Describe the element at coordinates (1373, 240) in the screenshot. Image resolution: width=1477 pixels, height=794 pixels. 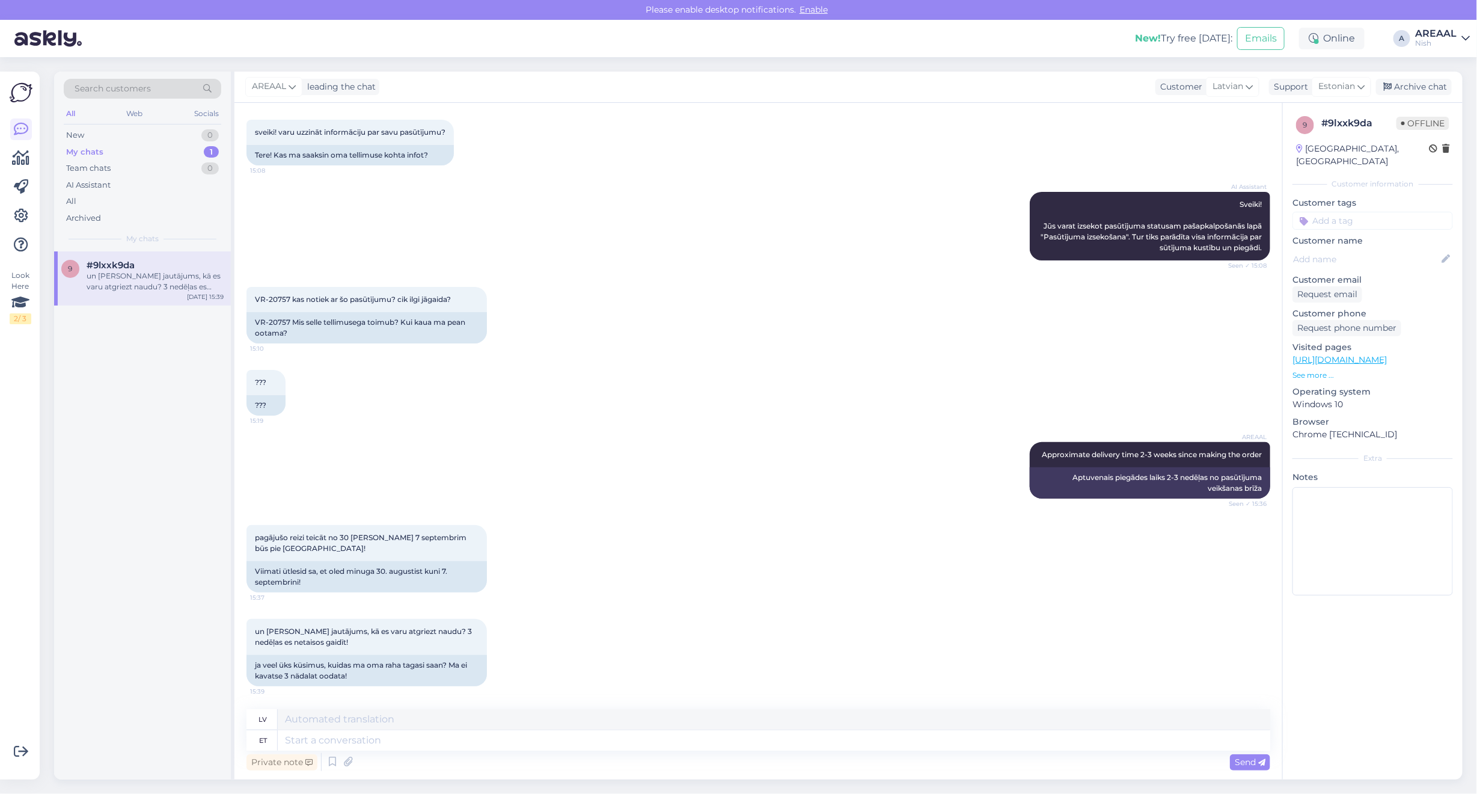
I see `p: Customer name` at that location.